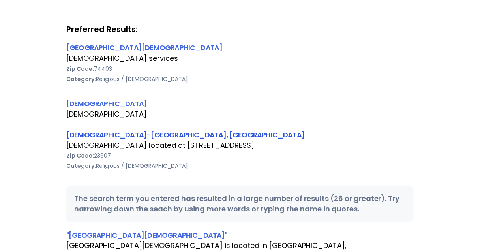 The height and width of the screenshot is (250, 480). What do you see at coordinates (240, 204) in the screenshot?
I see `div: The search term you entered has resulted in a large number of results (26 or greater). Try narrow...` at bounding box center [240, 204].